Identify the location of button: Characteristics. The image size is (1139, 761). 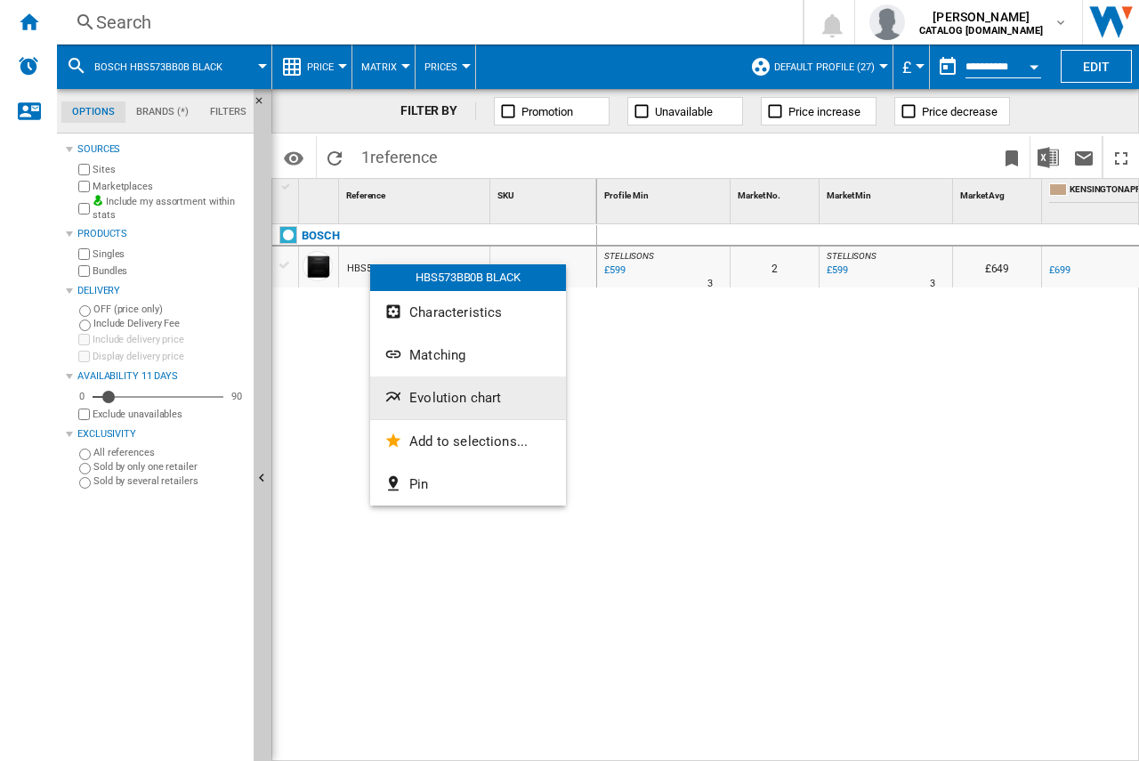
(468, 312).